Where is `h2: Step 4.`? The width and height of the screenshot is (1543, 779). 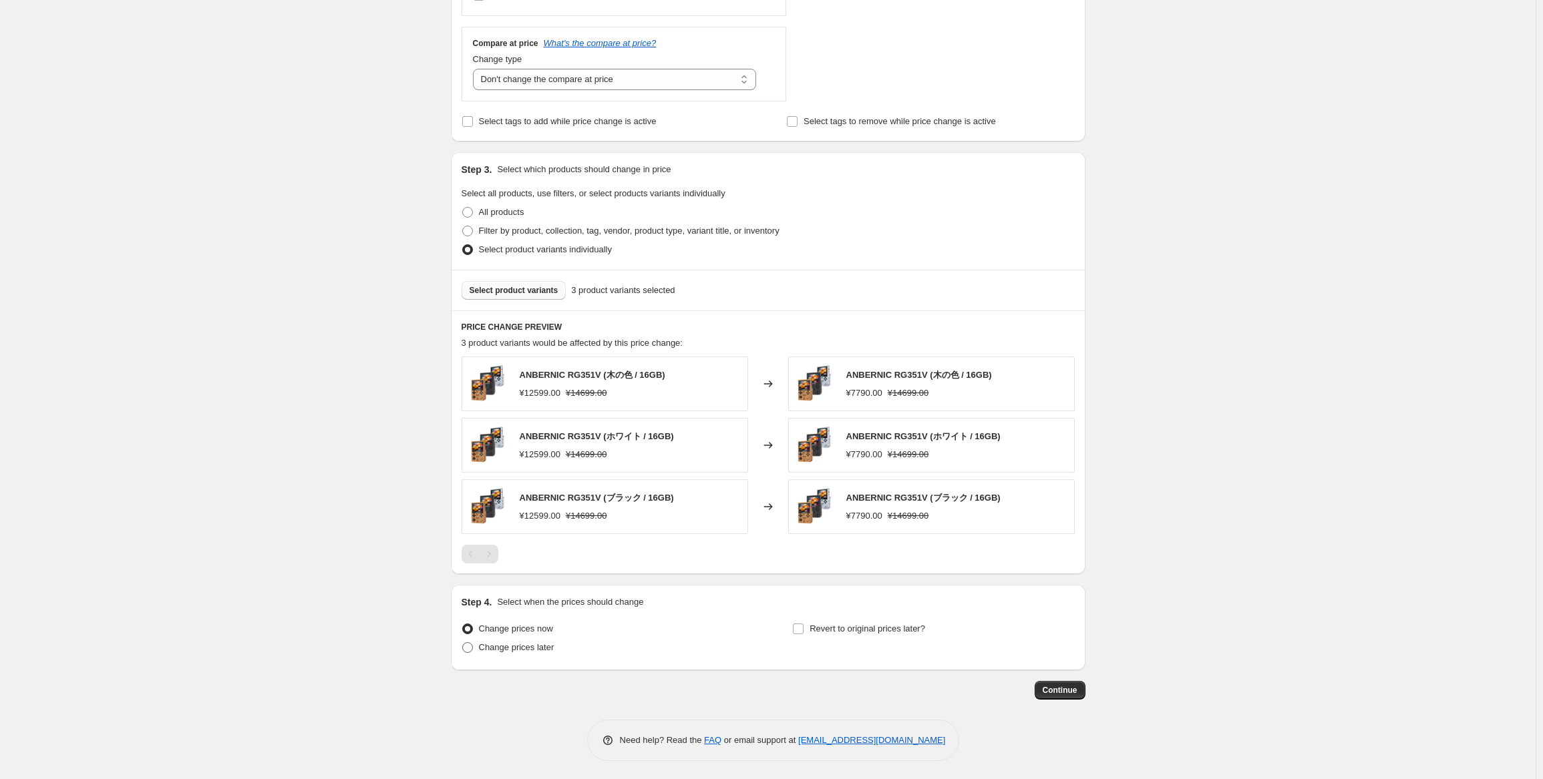
h2: Step 4. is located at coordinates (477, 602).